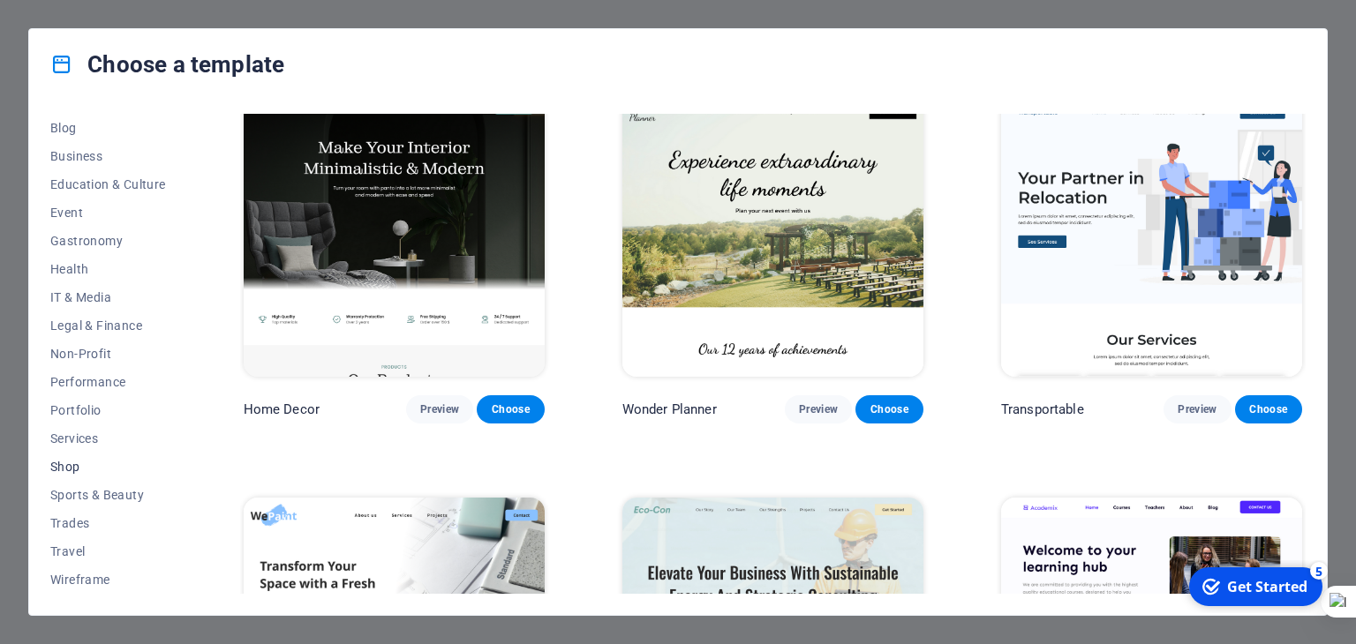  Describe the element at coordinates (108, 297) in the screenshot. I see `button: IT & Media` at that location.